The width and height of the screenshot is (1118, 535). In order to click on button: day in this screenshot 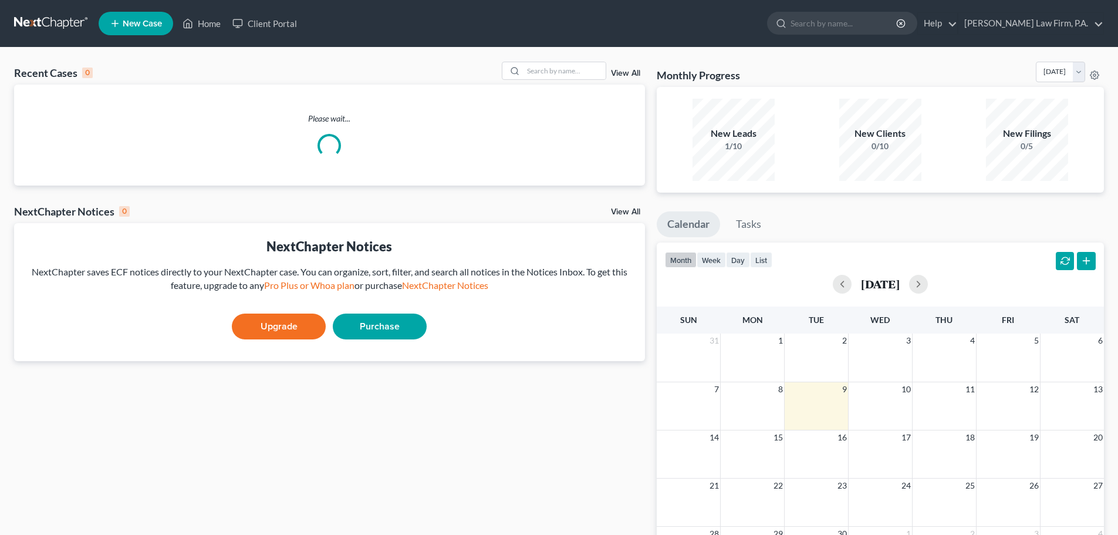, I will do `click(738, 259)`.